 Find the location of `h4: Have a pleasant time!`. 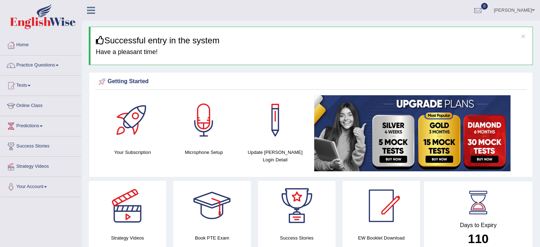

h4: Have a pleasant time! is located at coordinates (311, 52).